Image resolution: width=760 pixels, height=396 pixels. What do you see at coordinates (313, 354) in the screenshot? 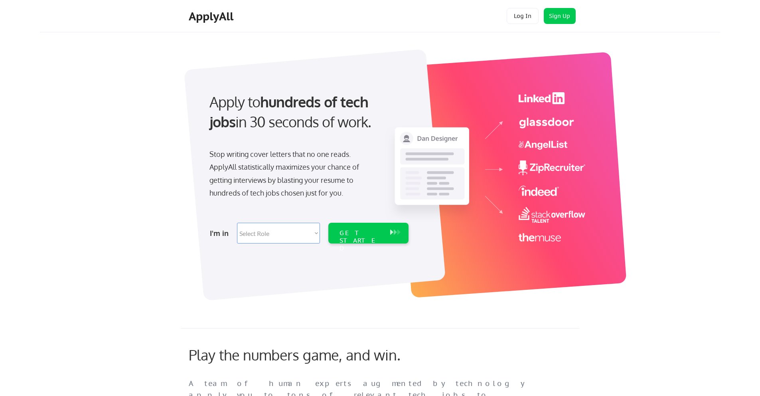
I see `div: Play the numbers game, and win.` at bounding box center [313, 354].